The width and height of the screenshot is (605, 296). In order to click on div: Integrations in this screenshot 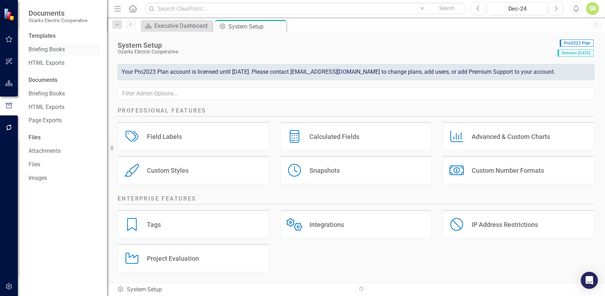, I will do `click(327, 225)`.